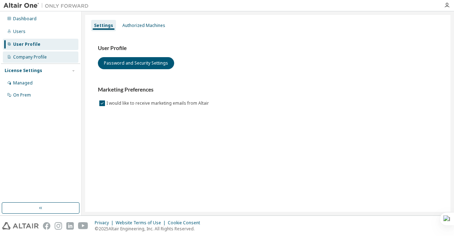 The height and width of the screenshot is (236, 454). What do you see at coordinates (19, 32) in the screenshot?
I see `div: Users` at bounding box center [19, 32].